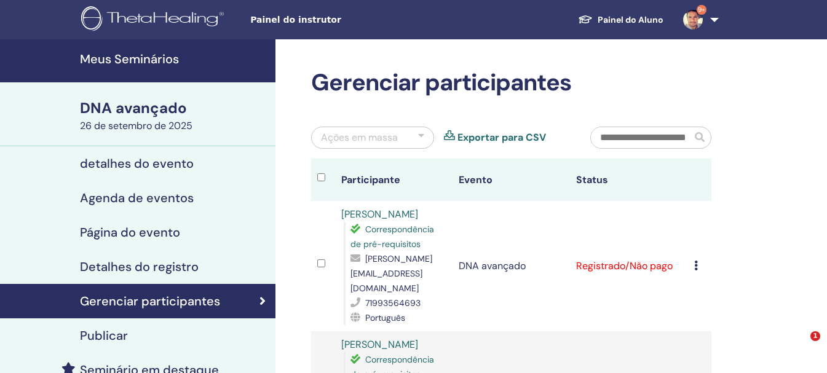  Describe the element at coordinates (139, 267) in the screenshot. I see `font: Detalhes do registro` at that location.